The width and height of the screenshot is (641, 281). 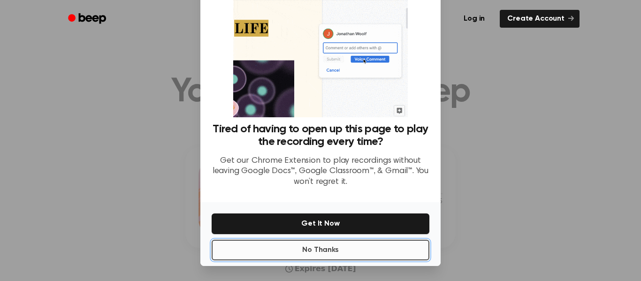 I want to click on a: Log in, so click(x=474, y=19).